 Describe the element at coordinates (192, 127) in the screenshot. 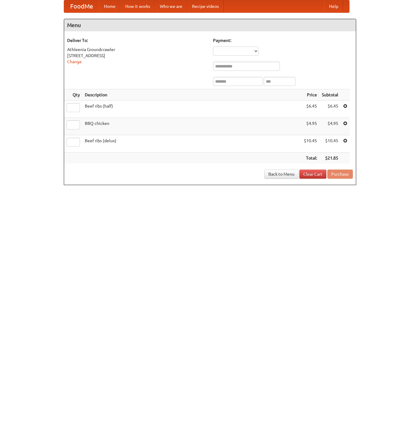

I see `td: BBQ chicken` at that location.